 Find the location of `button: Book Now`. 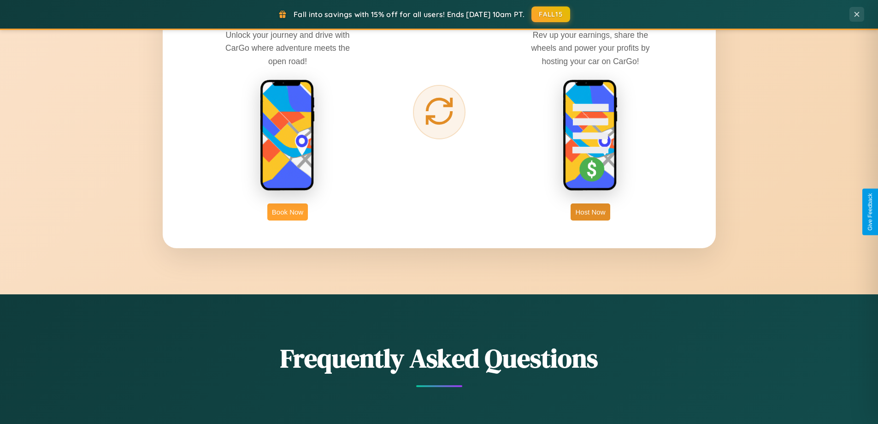

button: Book Now is located at coordinates (288, 212).